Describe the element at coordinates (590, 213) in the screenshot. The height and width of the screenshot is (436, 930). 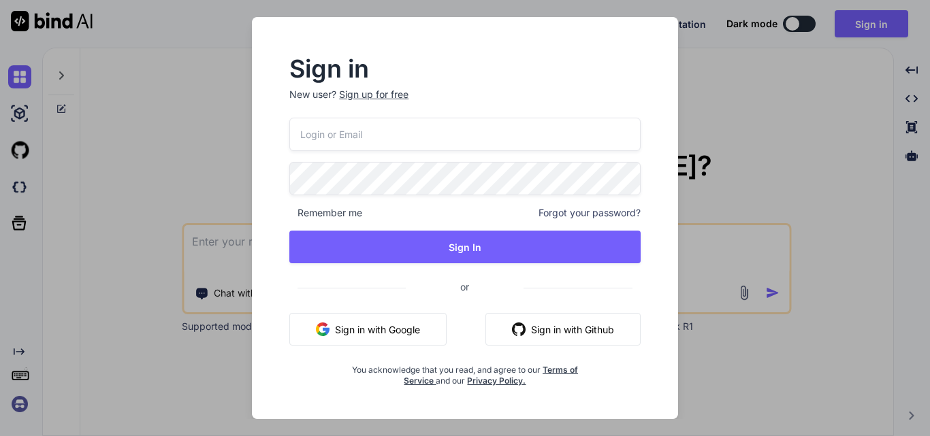
I see `span: Forgot your password?` at that location.